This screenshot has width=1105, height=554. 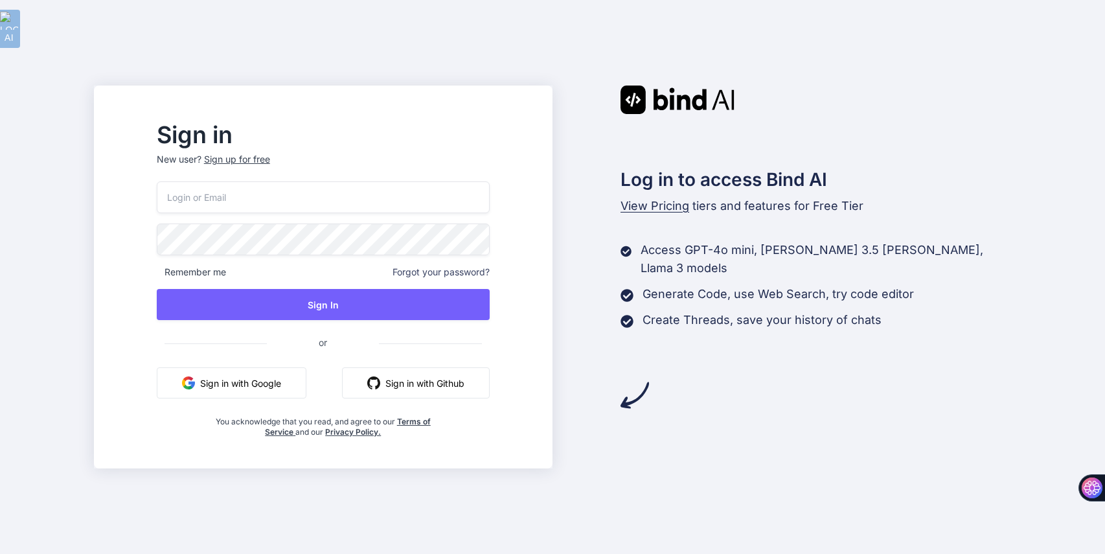 What do you see at coordinates (237, 159) in the screenshot?
I see `div: Sign up for free` at bounding box center [237, 159].